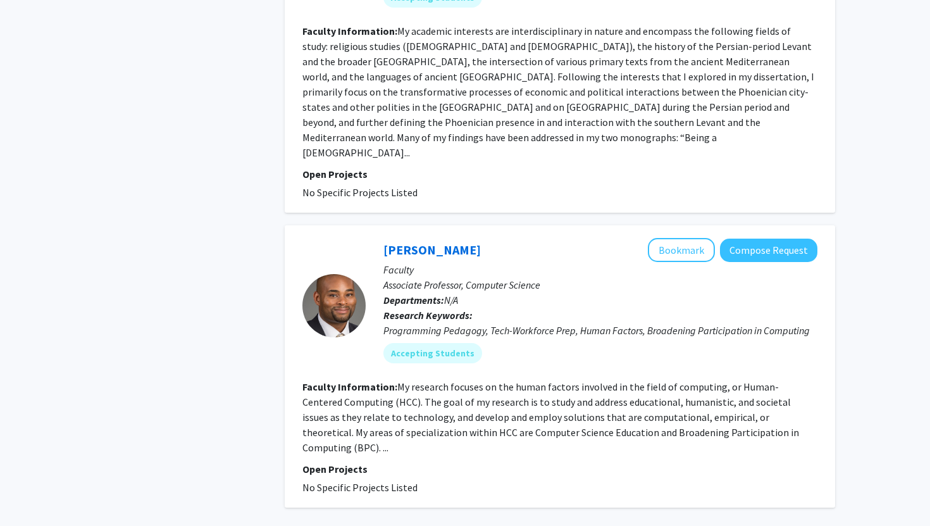  What do you see at coordinates (433, 353) in the screenshot?
I see `mat-chip: Accepting Students` at bounding box center [433, 353].